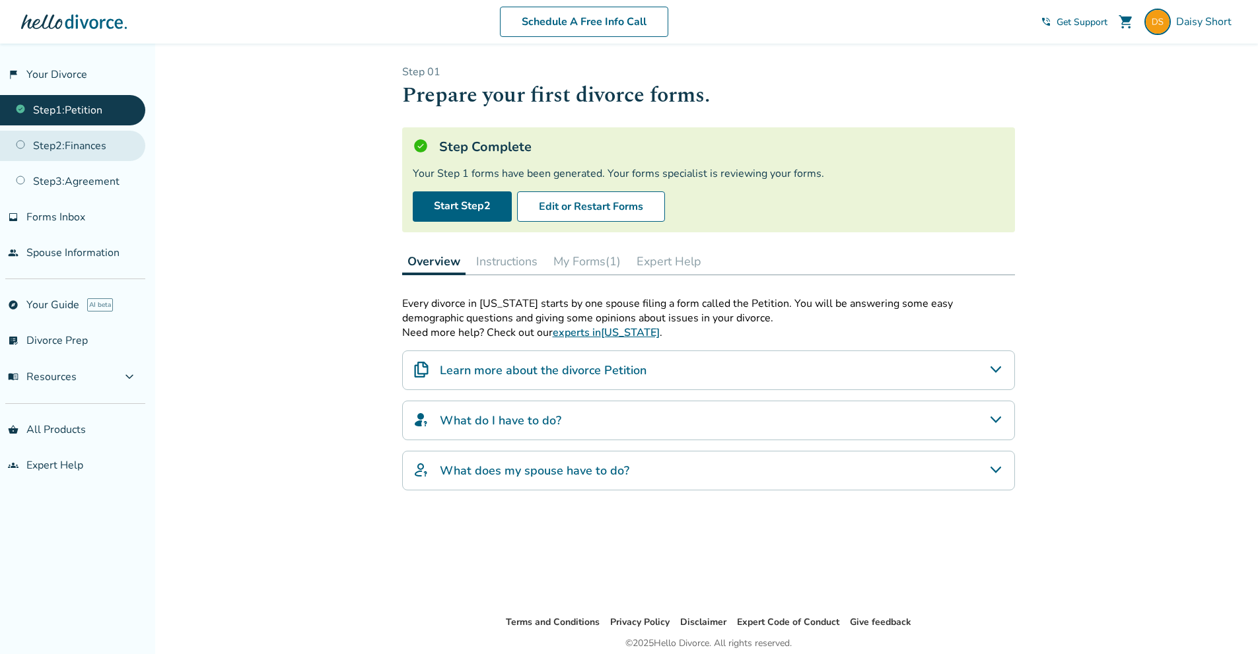 The image size is (1258, 654). Describe the element at coordinates (421, 470) in the screenshot. I see `img: What does my spouse have to do?` at that location.